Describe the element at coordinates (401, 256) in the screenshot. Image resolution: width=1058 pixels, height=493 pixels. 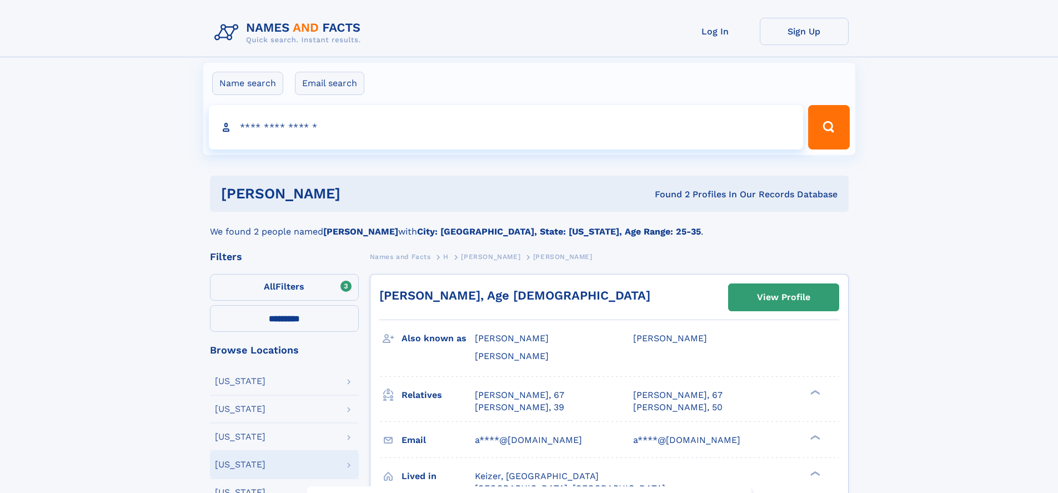
I see `a: Names and Facts` at that location.